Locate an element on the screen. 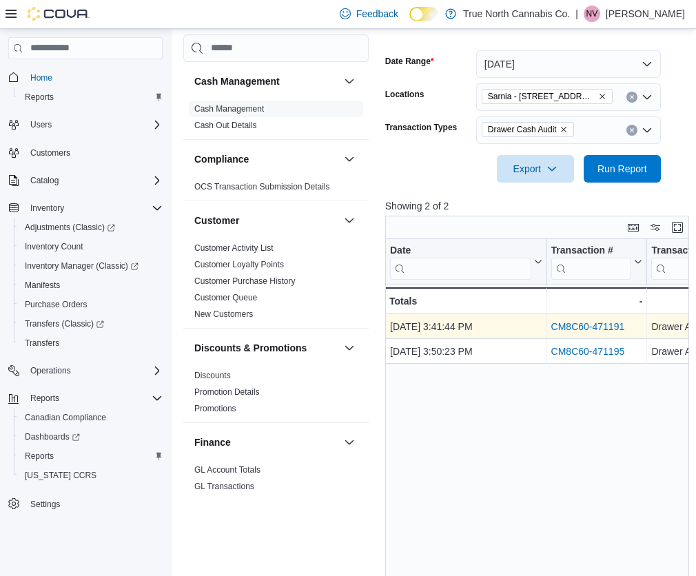 Image resolution: width=696 pixels, height=576 pixels. span: Catalog is located at coordinates (94, 180).